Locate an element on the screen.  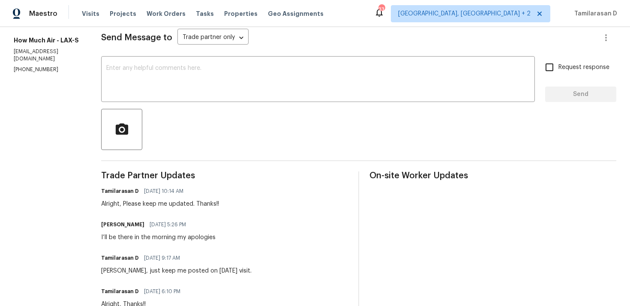
span: Trade Partner Updates is located at coordinates (225, 176).